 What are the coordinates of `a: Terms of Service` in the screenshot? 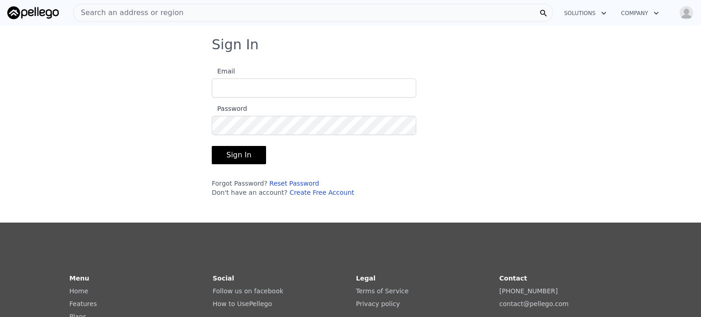 It's located at (382, 291).